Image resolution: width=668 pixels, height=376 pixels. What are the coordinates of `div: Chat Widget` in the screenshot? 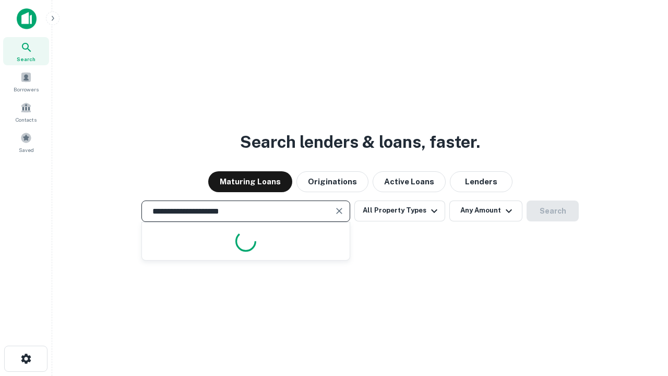 It's located at (642, 317).